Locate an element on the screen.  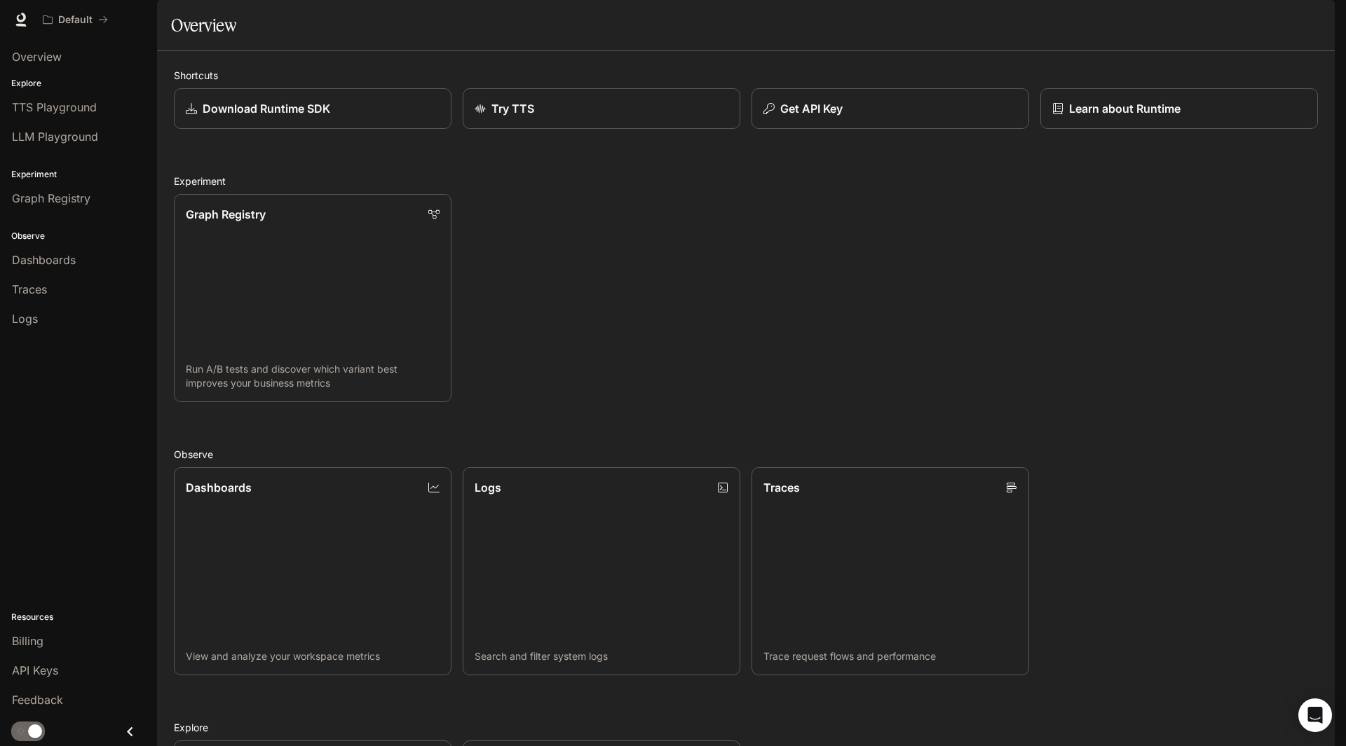
a: Download Runtime SDK is located at coordinates (313, 109).